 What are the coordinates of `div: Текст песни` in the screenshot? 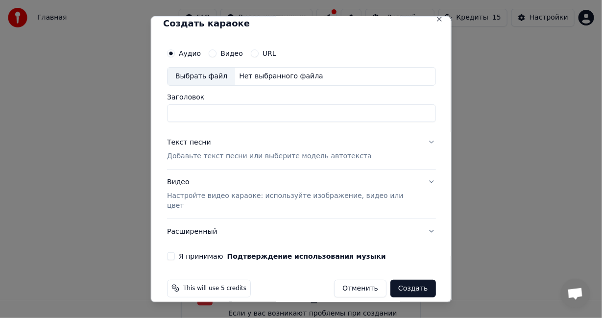 It's located at (189, 142).